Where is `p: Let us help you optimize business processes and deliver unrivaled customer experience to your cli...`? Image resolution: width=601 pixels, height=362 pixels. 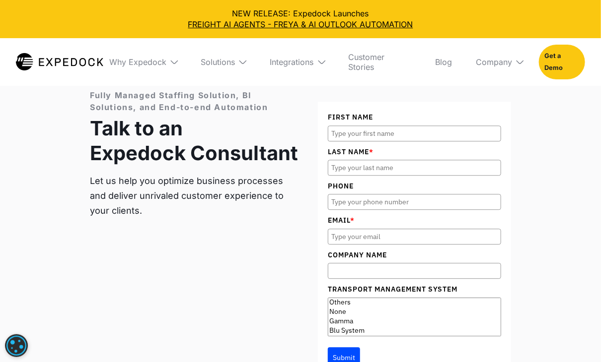 p: Let us help you optimize business processes and deliver unrivaled customer experience to your cli... is located at coordinates (194, 196).